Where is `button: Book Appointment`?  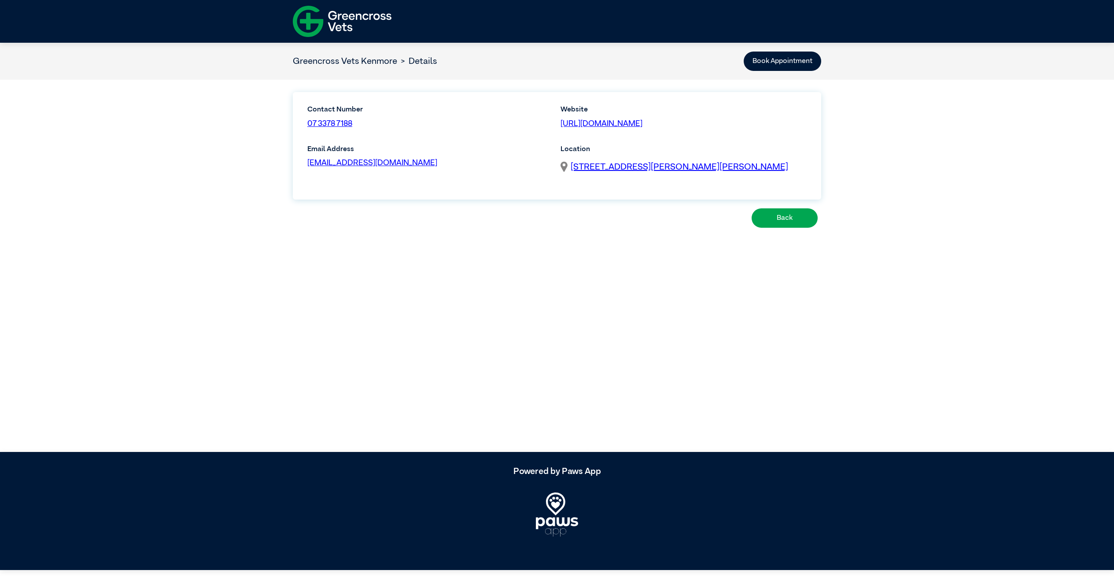
button: Book Appointment is located at coordinates (783, 61).